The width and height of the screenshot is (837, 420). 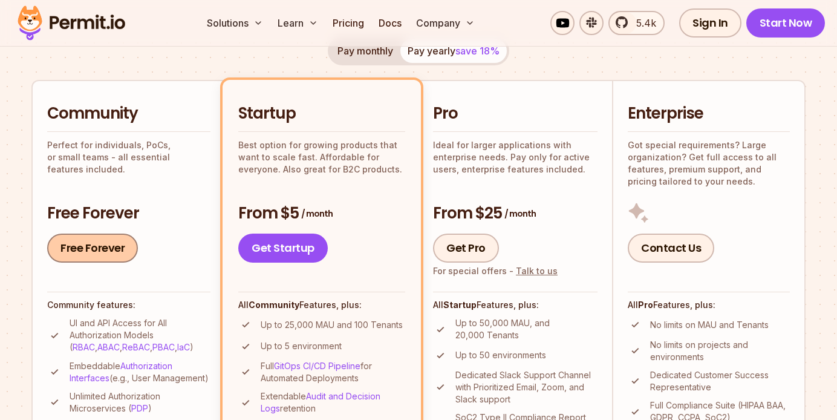 I want to click on p: Unlimited Authorization Microservices ( ), so click(x=140, y=402).